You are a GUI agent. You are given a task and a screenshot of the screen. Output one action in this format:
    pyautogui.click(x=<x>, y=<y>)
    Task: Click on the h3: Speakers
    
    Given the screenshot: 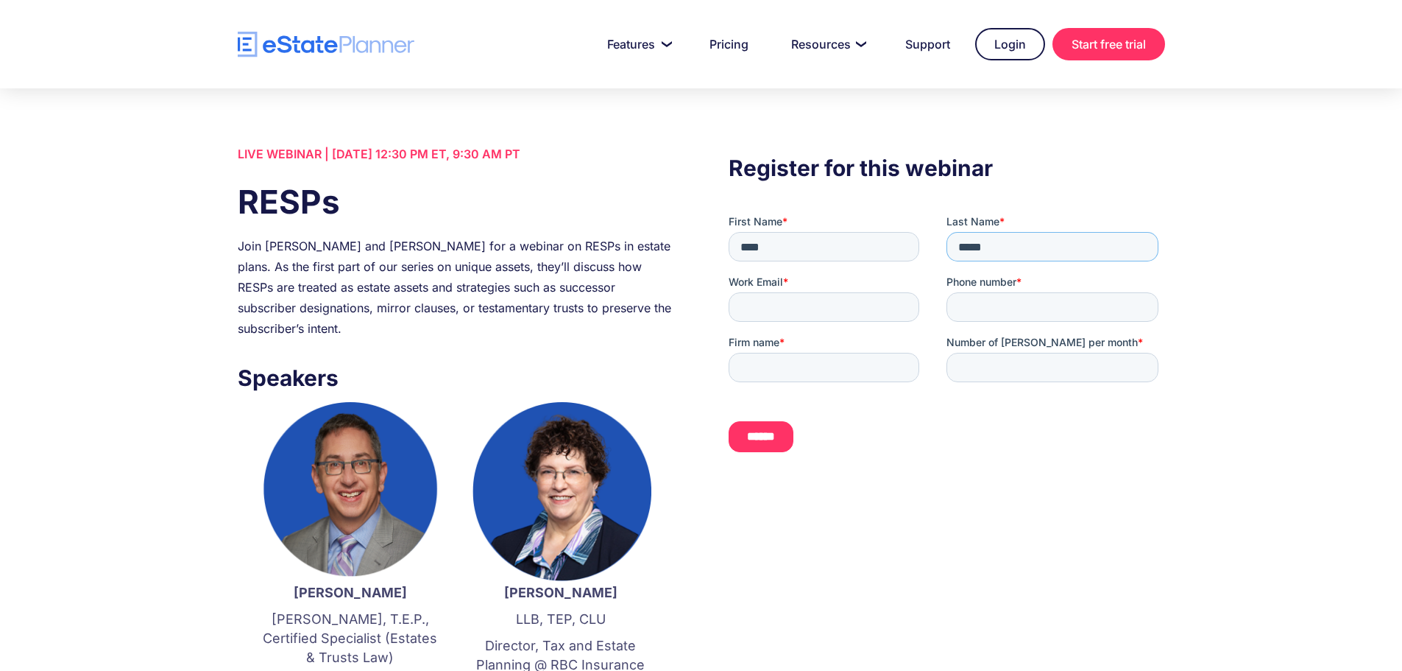 What is the action you would take?
    pyautogui.click(x=456, y=378)
    